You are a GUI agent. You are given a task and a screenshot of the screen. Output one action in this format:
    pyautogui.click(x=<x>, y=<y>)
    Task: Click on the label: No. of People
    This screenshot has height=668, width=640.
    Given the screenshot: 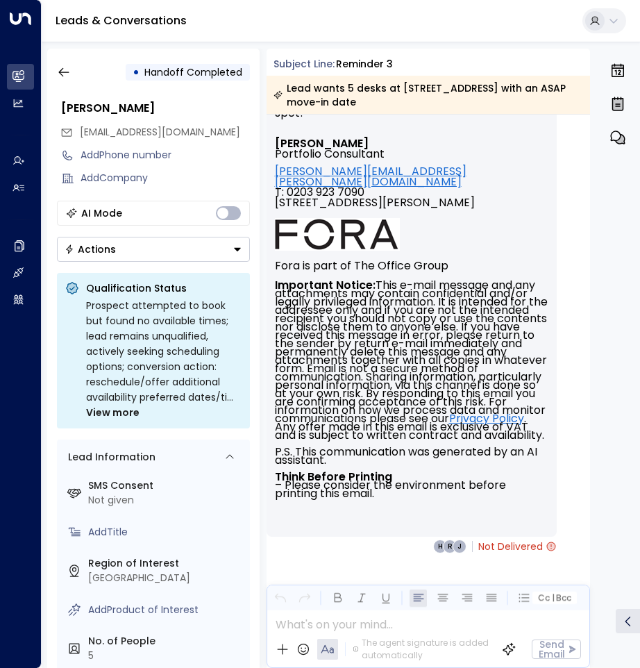 What is the action you would take?
    pyautogui.click(x=166, y=641)
    